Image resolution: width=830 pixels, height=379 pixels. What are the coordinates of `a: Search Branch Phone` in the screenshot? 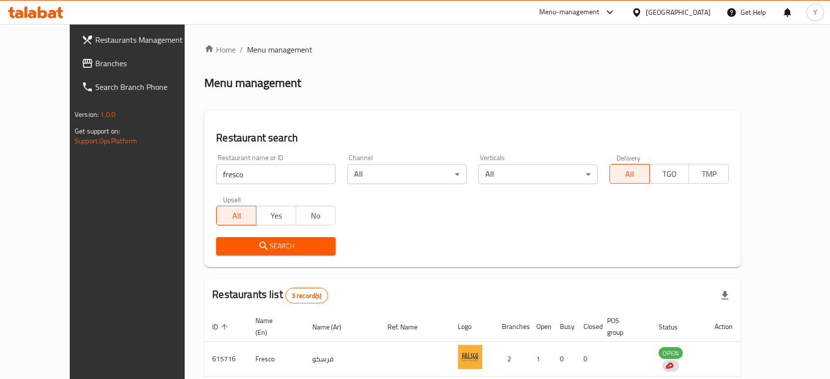 It's located at (141, 87).